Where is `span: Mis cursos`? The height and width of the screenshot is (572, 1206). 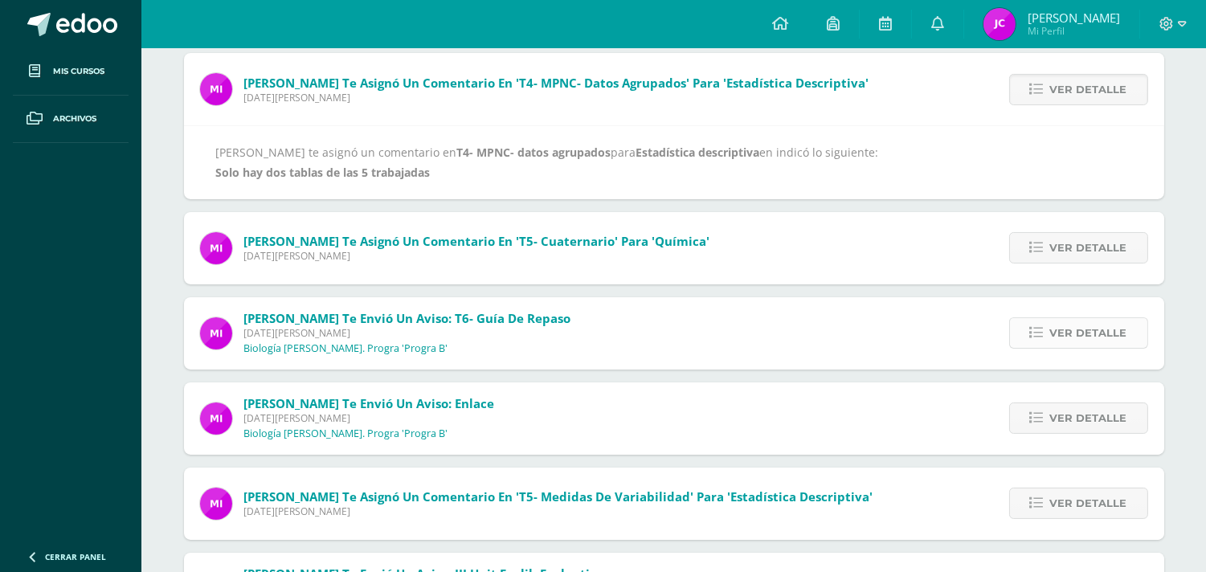 span: Mis cursos is located at coordinates (79, 71).